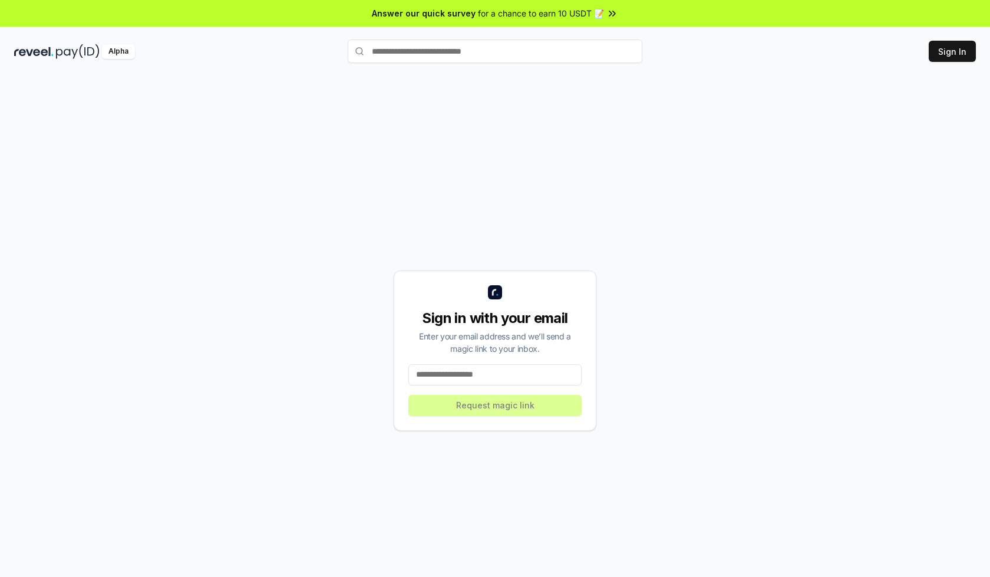 This screenshot has width=990, height=577. What do you see at coordinates (424, 13) in the screenshot?
I see `span: Answer our quick survey` at bounding box center [424, 13].